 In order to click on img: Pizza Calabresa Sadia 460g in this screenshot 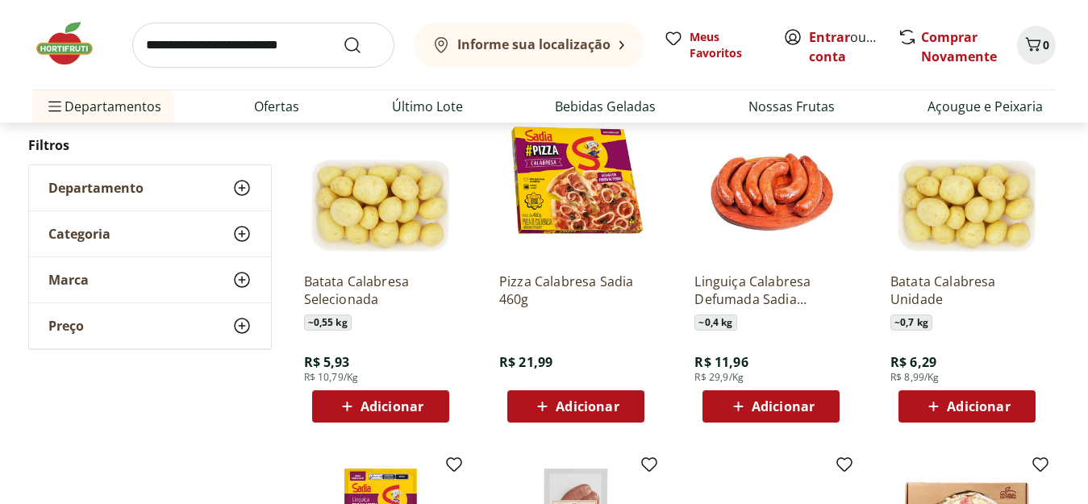, I will do `click(576, 183)`.